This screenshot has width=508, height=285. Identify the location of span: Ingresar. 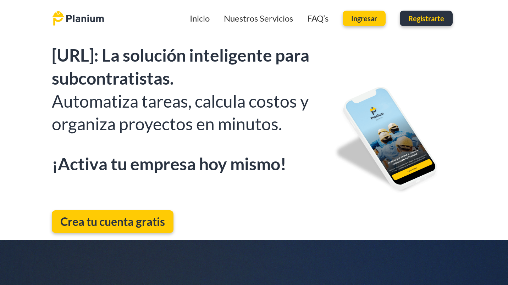
(364, 18).